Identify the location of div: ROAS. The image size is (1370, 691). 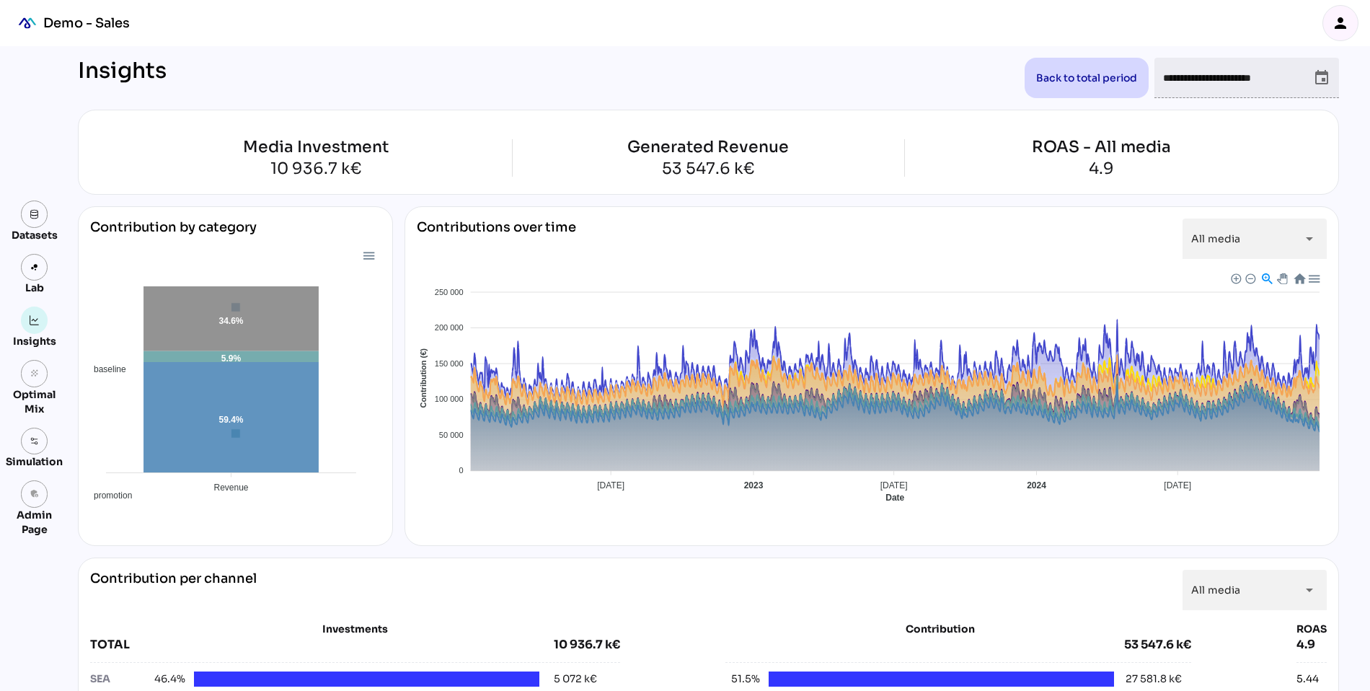
(1311, 629).